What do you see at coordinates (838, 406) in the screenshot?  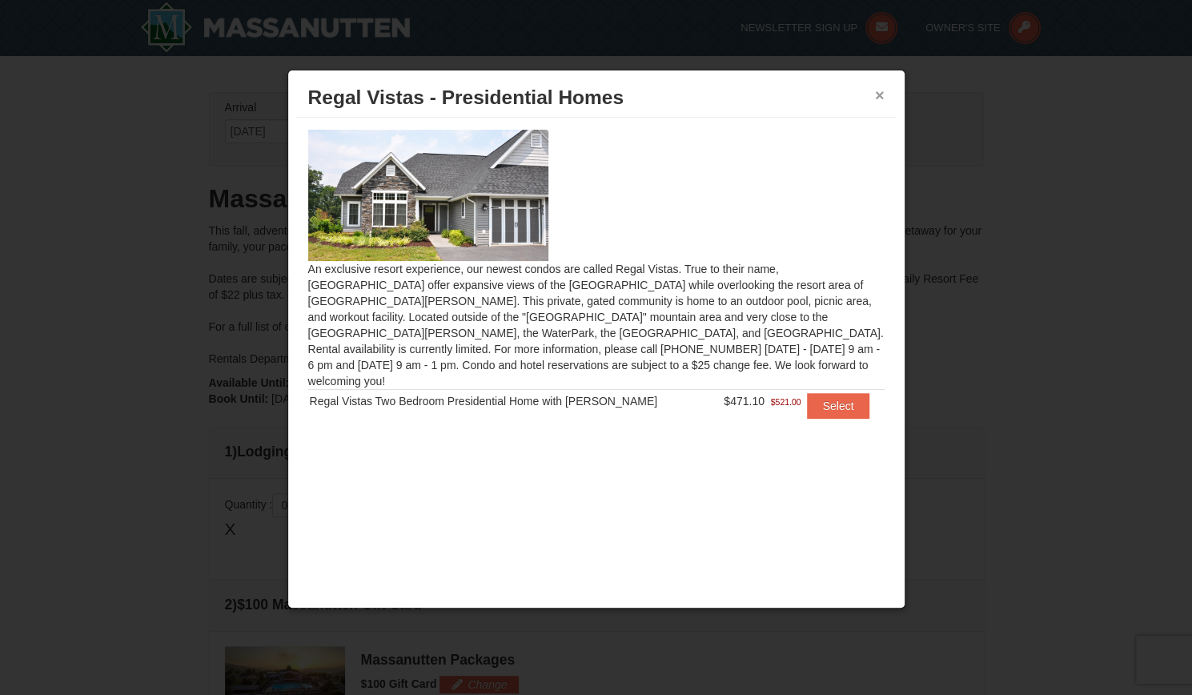 I see `button: Select` at bounding box center [838, 406].